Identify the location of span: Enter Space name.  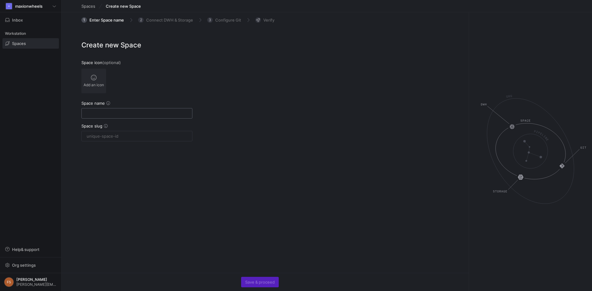
(107, 20).